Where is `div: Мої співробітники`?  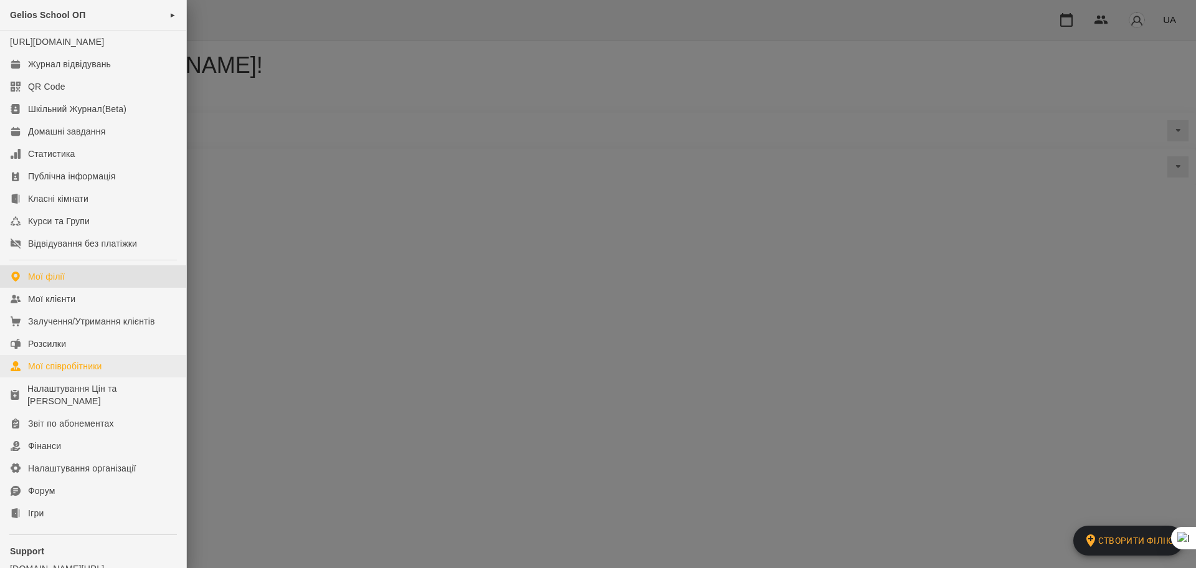
div: Мої співробітники is located at coordinates (65, 366).